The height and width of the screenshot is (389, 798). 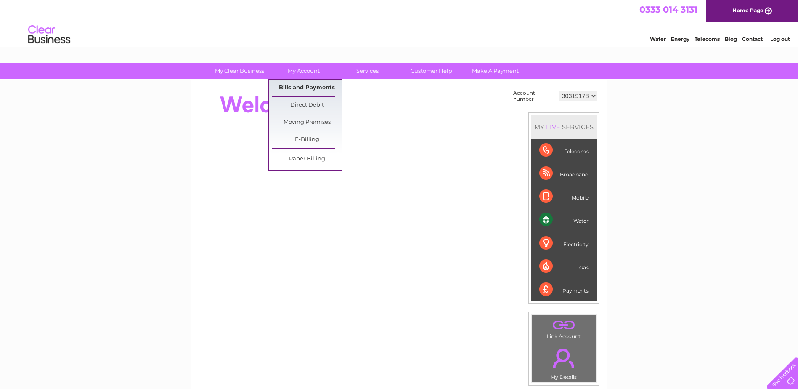 I want to click on div: Water, so click(x=564, y=220).